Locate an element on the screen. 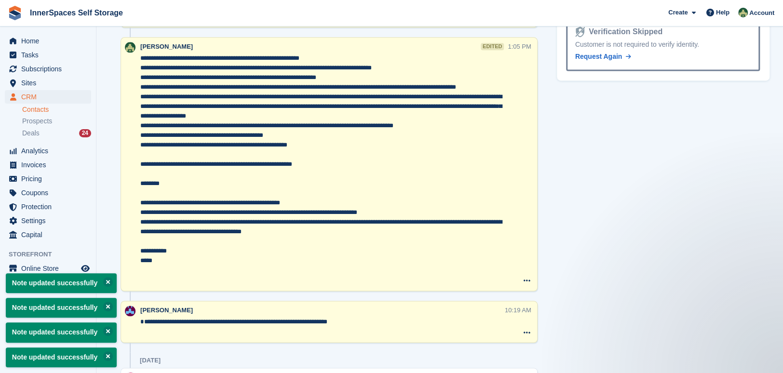 The height and width of the screenshot is (373, 783). div: Customer is not required to verify identity. is located at coordinates (663, 44).